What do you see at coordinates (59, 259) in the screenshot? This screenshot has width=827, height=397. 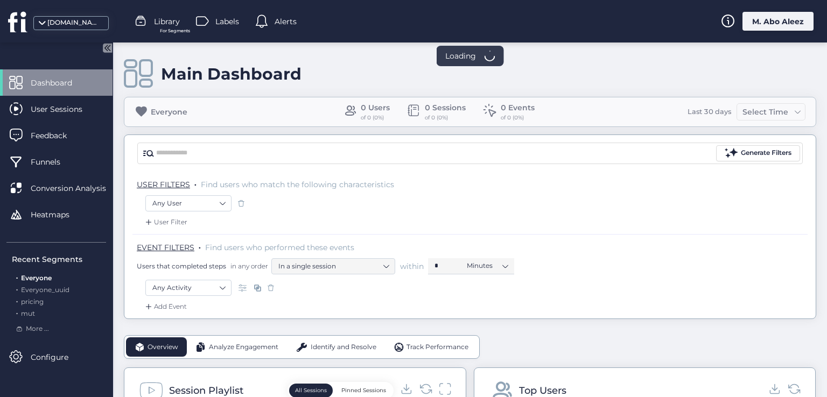 I see `div: Recent Segments` at bounding box center [59, 259].